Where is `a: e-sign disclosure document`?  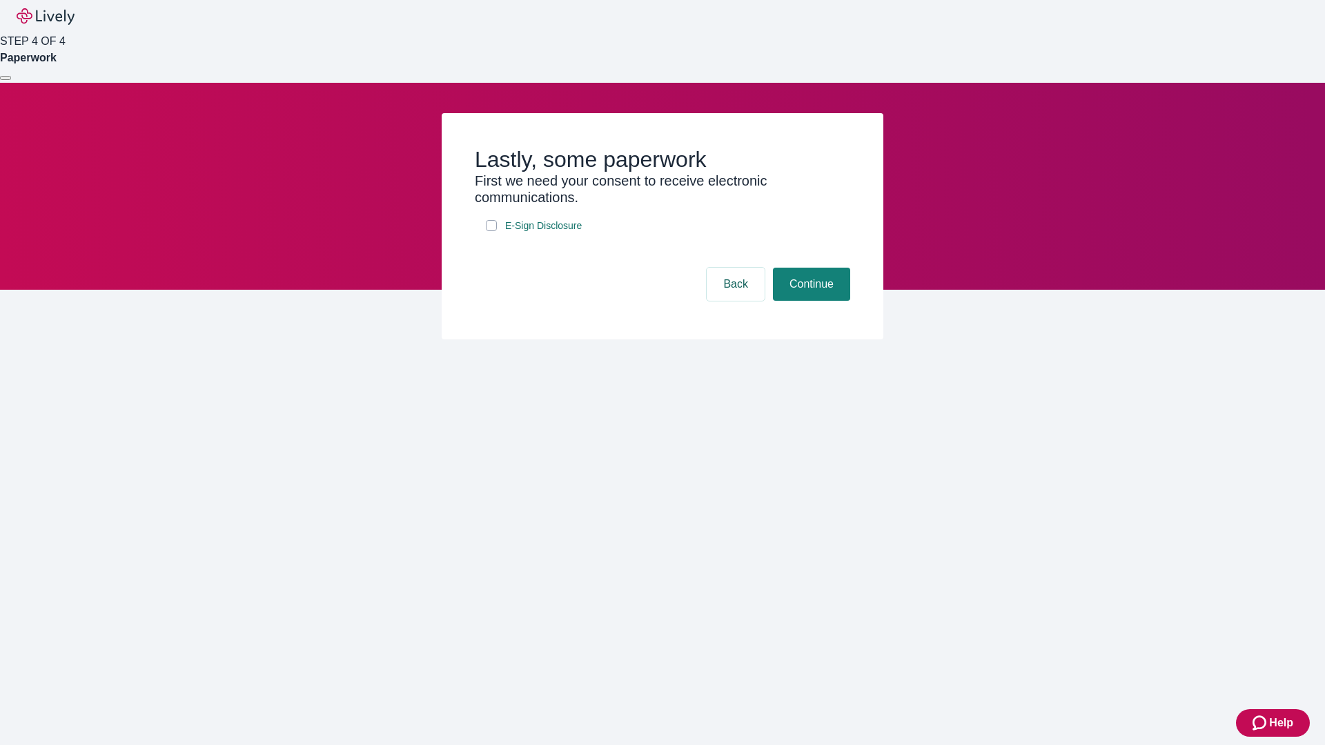 a: e-sign disclosure document is located at coordinates (543, 226).